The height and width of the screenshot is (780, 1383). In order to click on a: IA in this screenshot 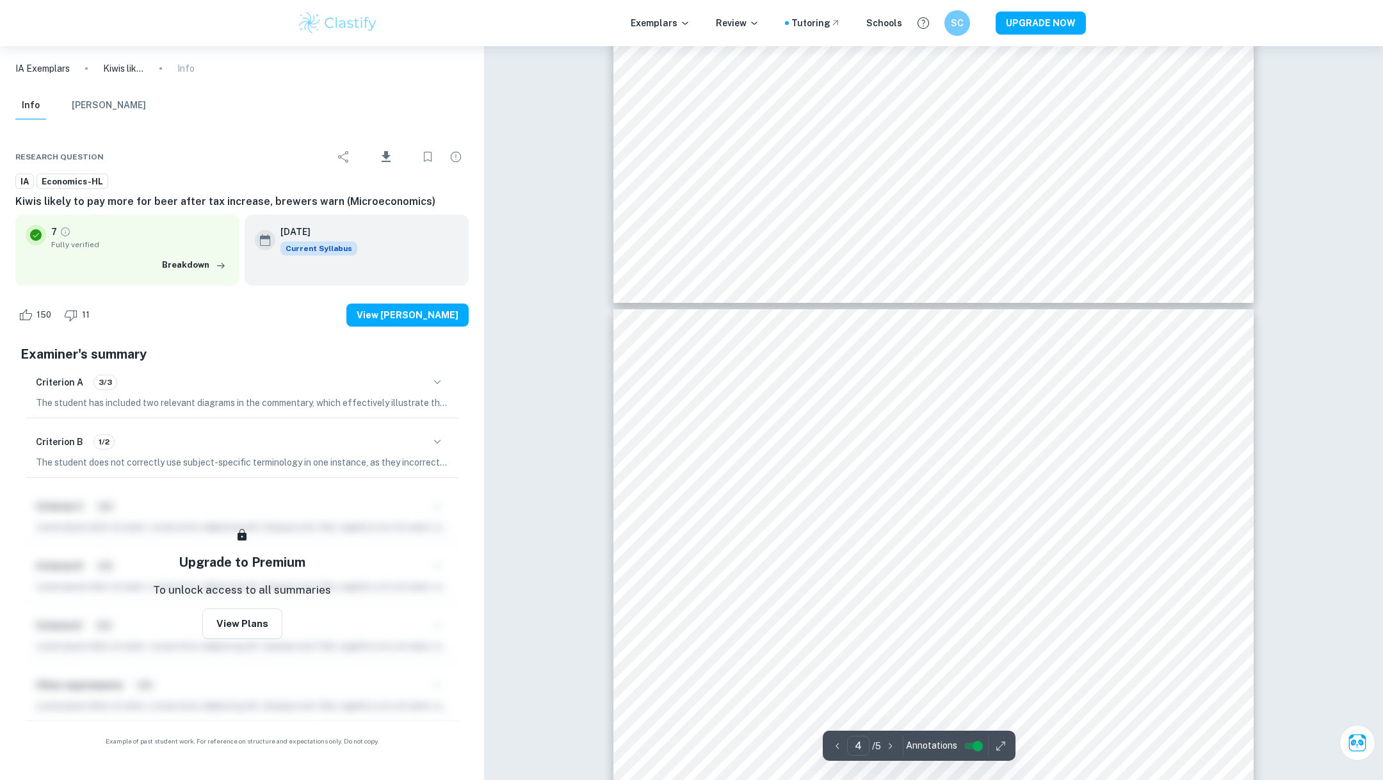, I will do `click(24, 181)`.